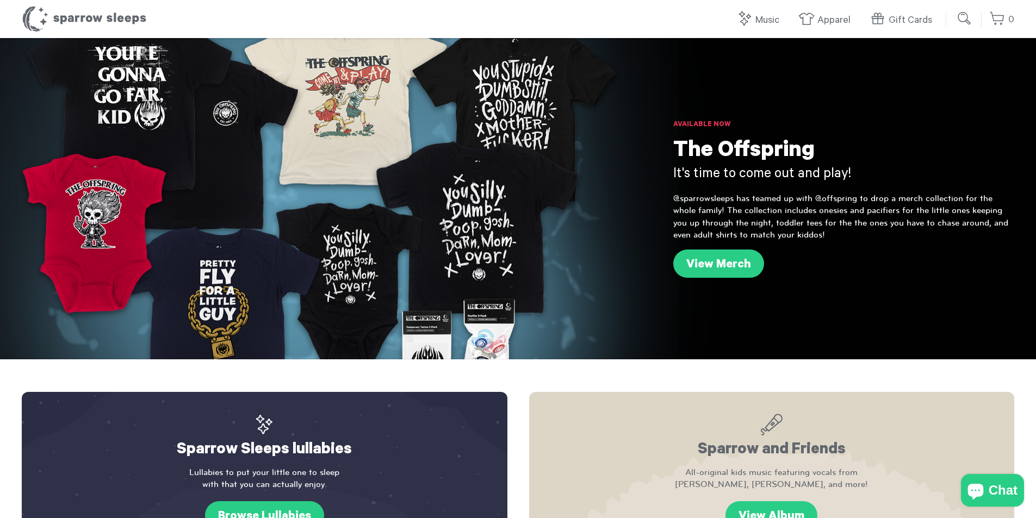  I want to click on p: All-original kids music featuring vocals from, so click(772, 478).